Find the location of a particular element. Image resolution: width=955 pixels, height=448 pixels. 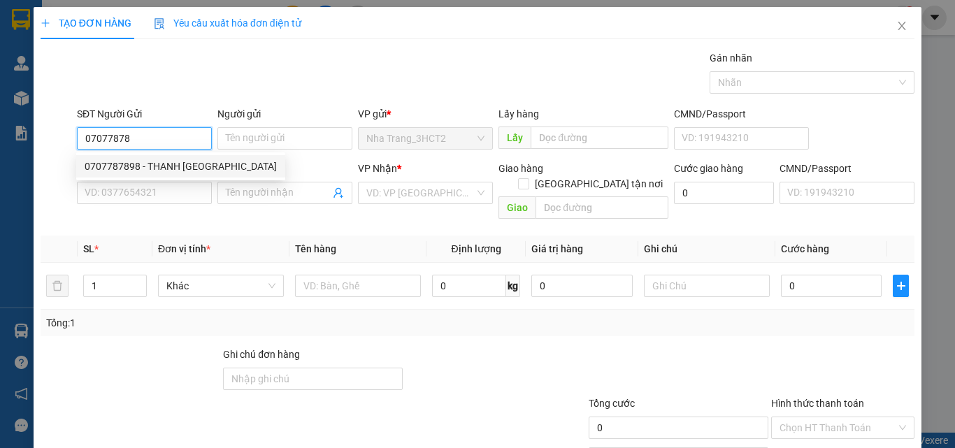

li: (c) 2017 is located at coordinates (154, 75).